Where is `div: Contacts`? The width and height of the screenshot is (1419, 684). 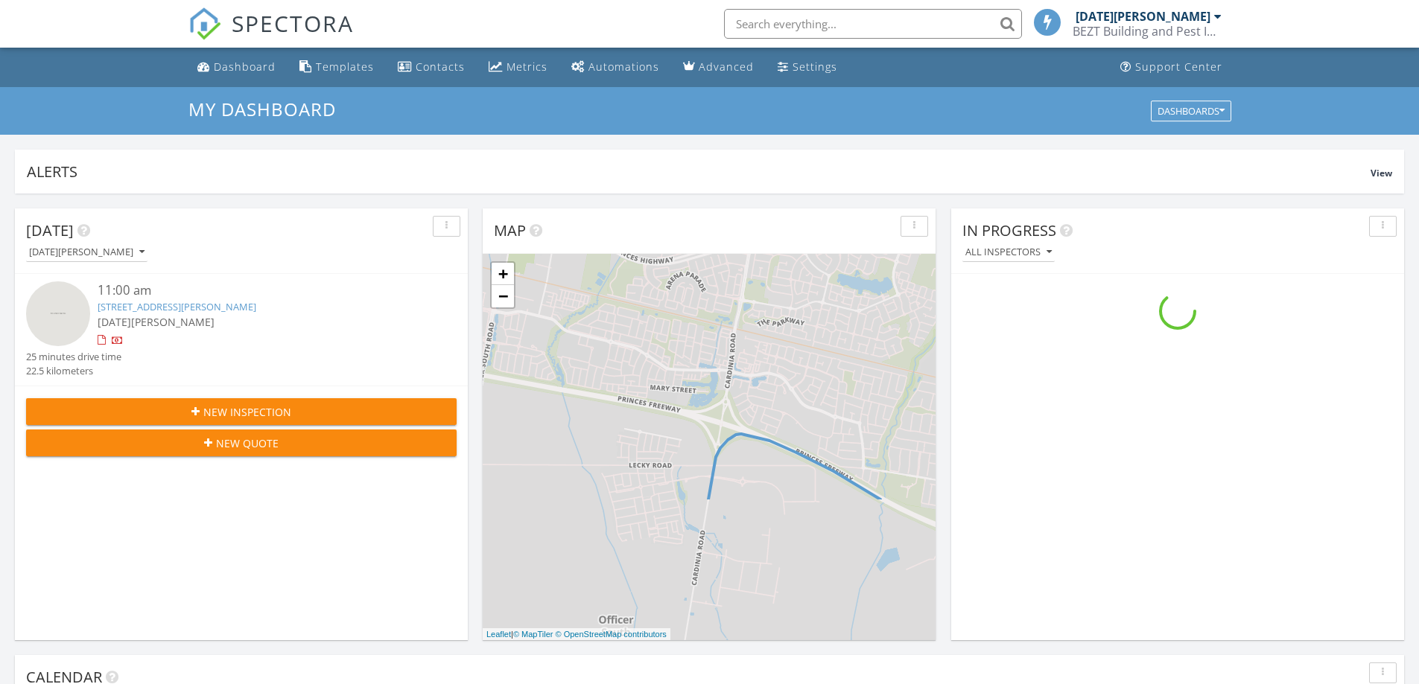
div: Contacts is located at coordinates (440, 66).